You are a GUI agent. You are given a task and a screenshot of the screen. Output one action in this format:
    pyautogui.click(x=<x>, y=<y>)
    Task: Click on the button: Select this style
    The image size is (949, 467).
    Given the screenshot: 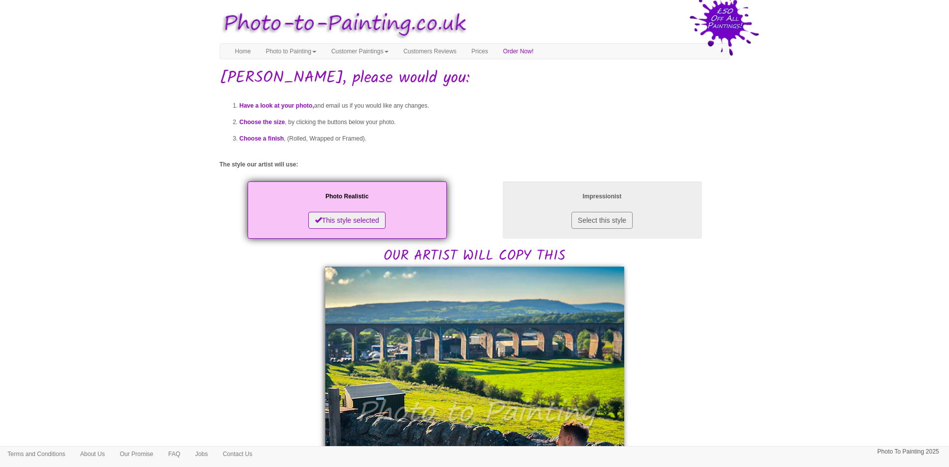 What is the action you would take?
    pyautogui.click(x=602, y=220)
    